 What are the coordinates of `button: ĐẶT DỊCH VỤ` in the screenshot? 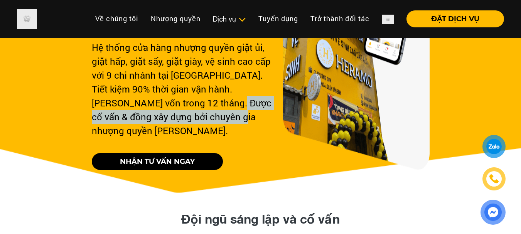 It's located at (455, 19).